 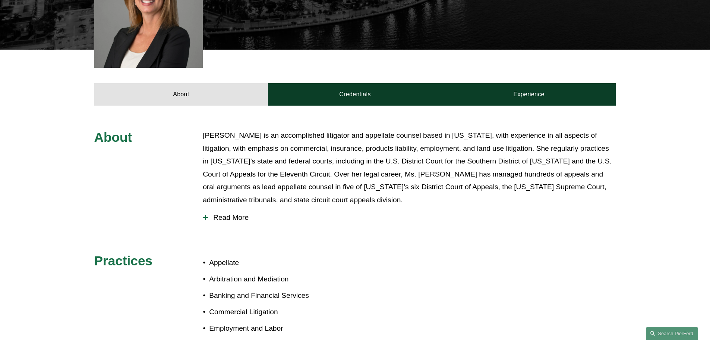 I want to click on a: Credentials, so click(x=355, y=94).